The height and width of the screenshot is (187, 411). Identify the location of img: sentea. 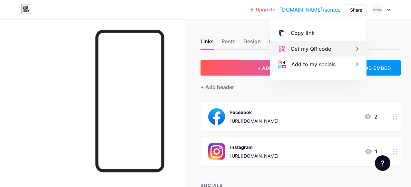
(378, 10).